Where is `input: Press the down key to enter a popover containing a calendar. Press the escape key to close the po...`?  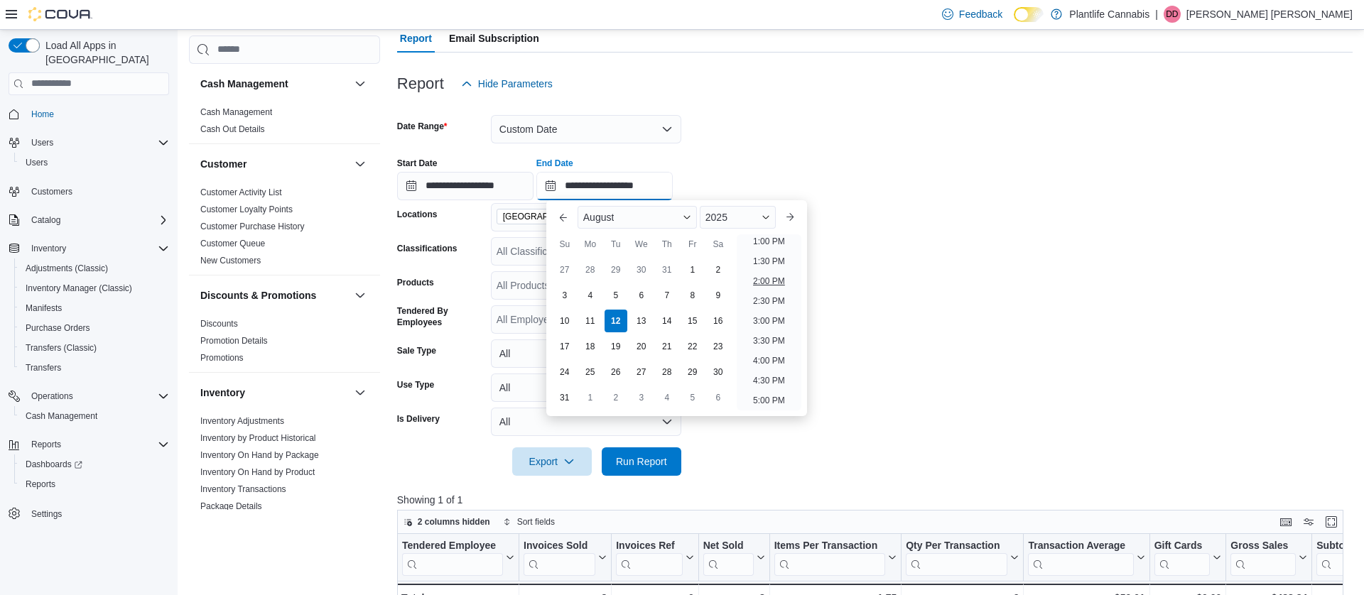
input: Press the down key to enter a popover containing a calendar. Press the escape key to close the po... is located at coordinates (604, 186).